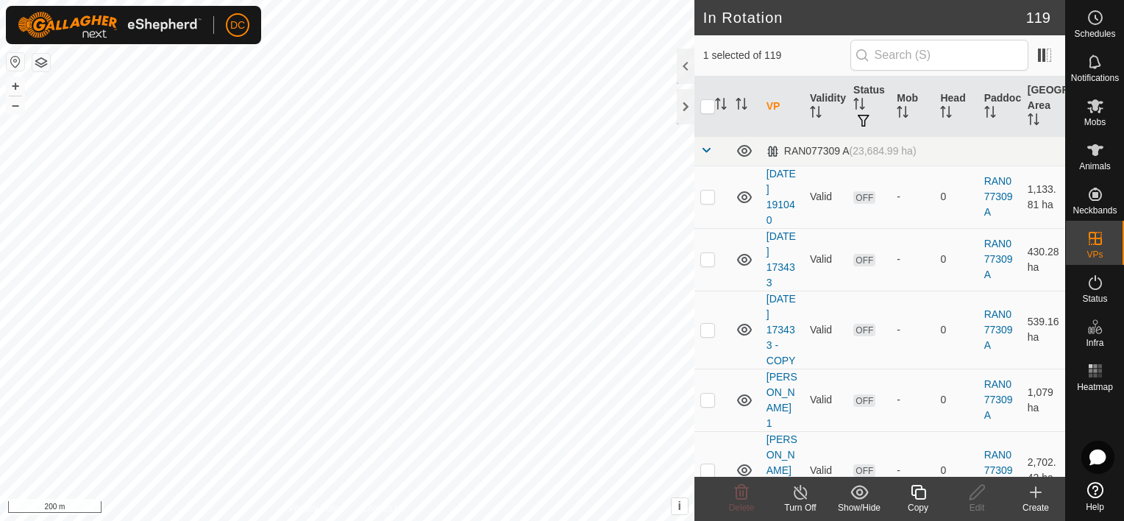 The width and height of the screenshot is (1124, 521). What do you see at coordinates (800, 507) in the screenshot?
I see `div: Turn Off` at bounding box center [800, 507].